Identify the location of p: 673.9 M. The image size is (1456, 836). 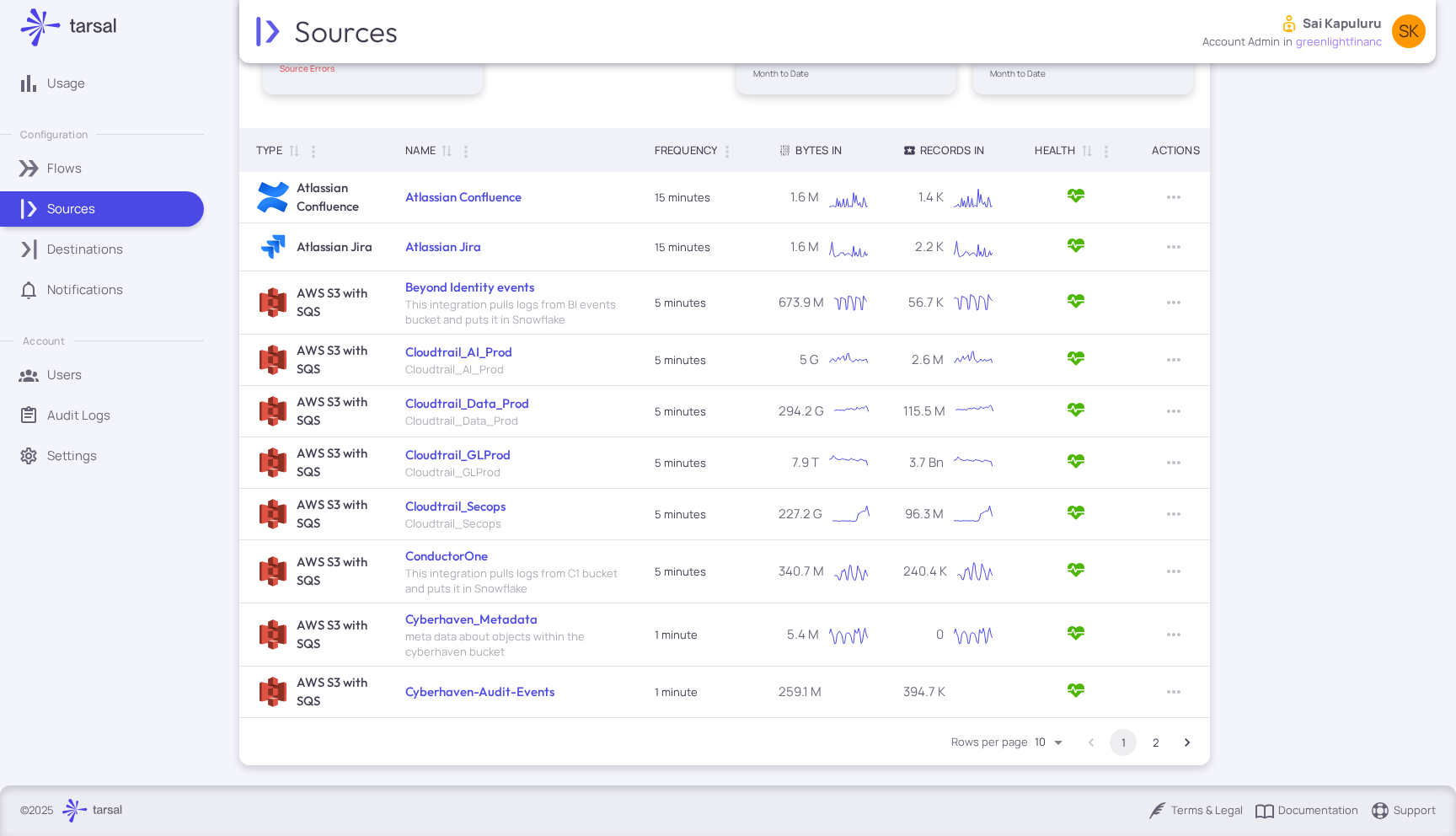
(801, 303).